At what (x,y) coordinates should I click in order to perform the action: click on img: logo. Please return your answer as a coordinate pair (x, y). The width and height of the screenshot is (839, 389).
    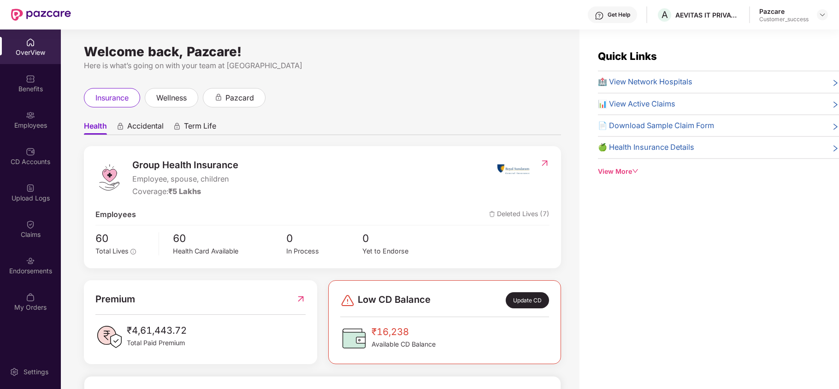
    Looking at the image, I should click on (109, 177).